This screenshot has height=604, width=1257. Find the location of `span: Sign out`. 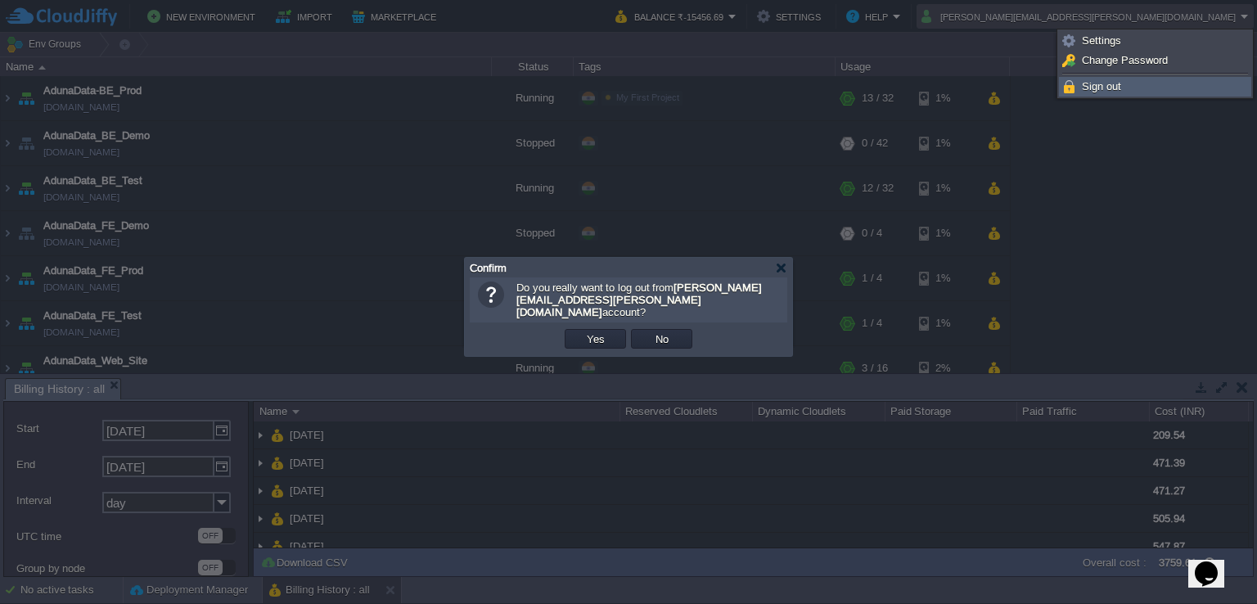

span: Sign out is located at coordinates (1101, 86).